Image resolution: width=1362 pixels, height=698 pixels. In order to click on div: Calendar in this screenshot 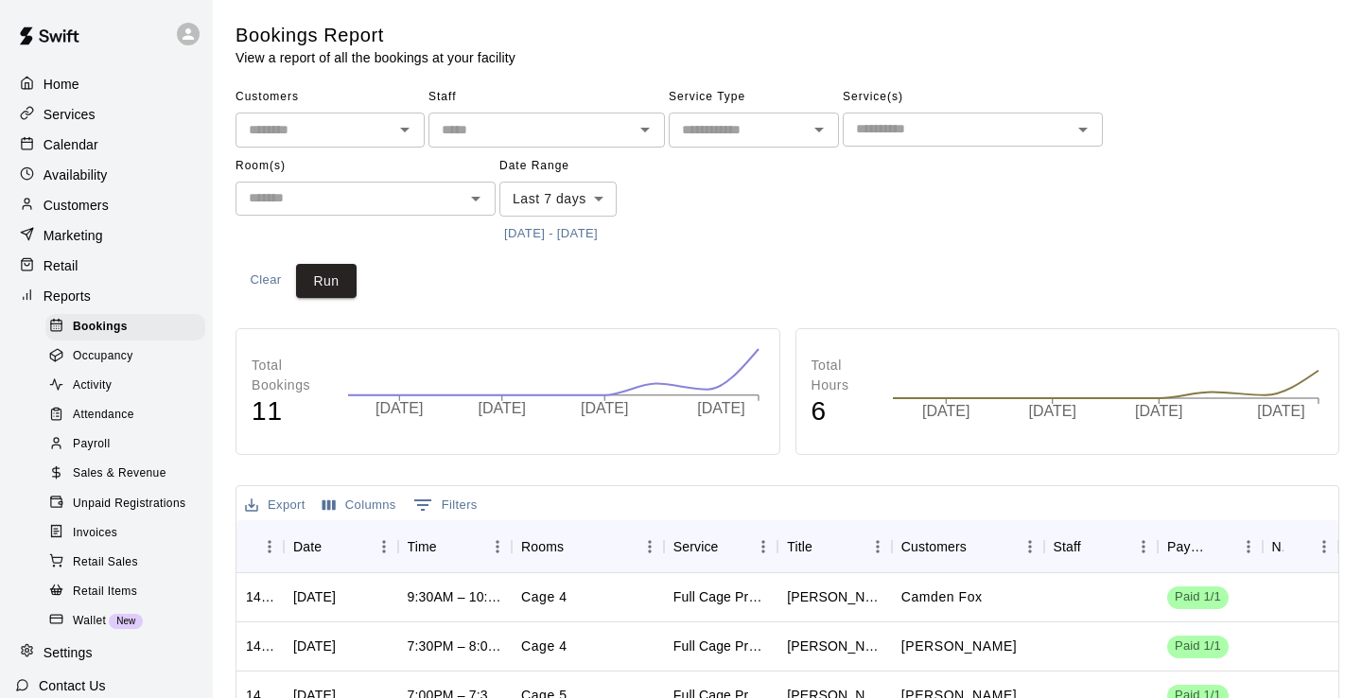, I will do `click(106, 145)`.